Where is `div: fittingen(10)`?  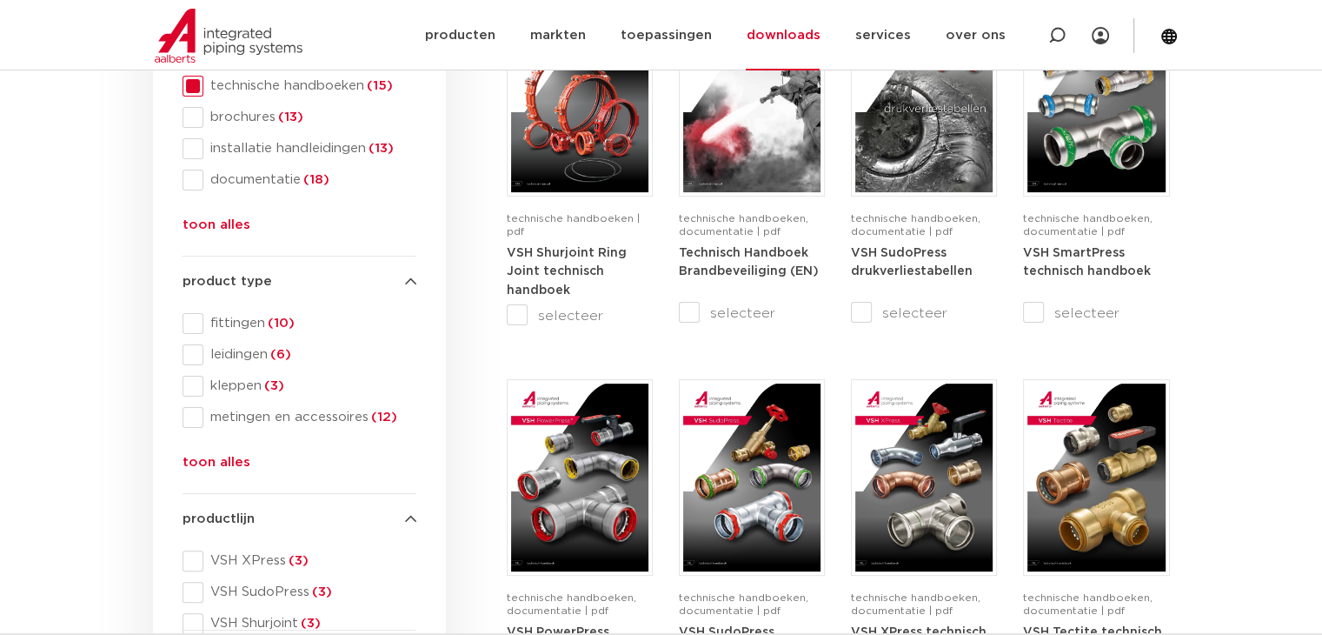
div: fittingen(10) is located at coordinates (299, 323).